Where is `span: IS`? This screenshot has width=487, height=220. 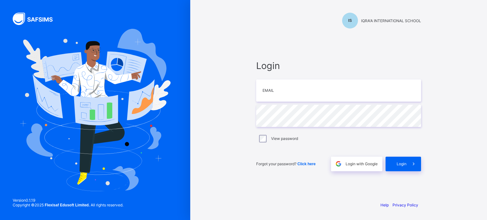 span: IS is located at coordinates (349, 21).